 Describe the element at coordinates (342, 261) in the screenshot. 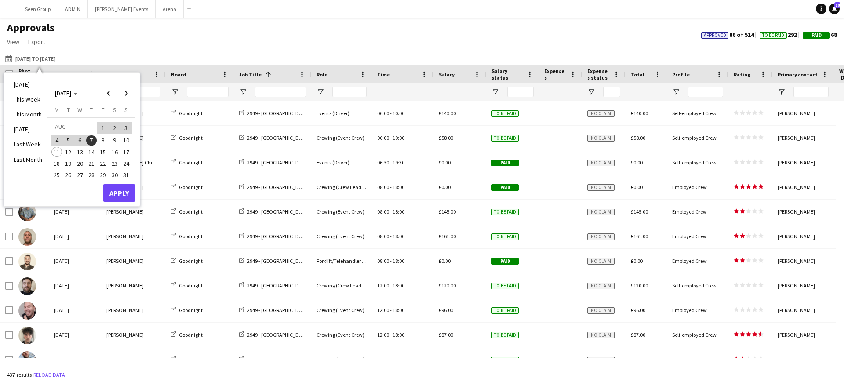

I see `div: Forklift/Telehandler operator` at that location.